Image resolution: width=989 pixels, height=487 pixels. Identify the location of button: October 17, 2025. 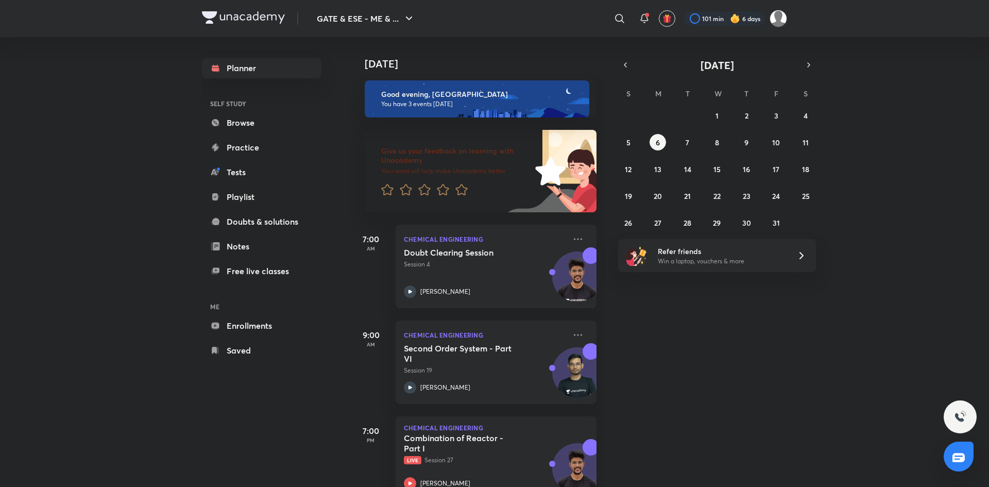
(777, 169).